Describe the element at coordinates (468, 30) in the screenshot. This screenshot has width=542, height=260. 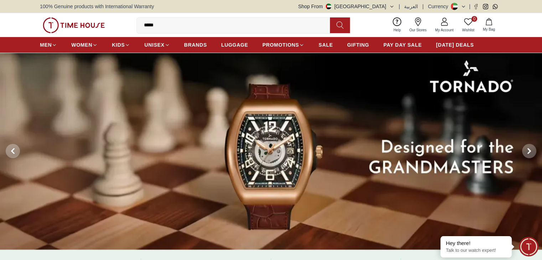
I see `span: Wishlist` at that location.